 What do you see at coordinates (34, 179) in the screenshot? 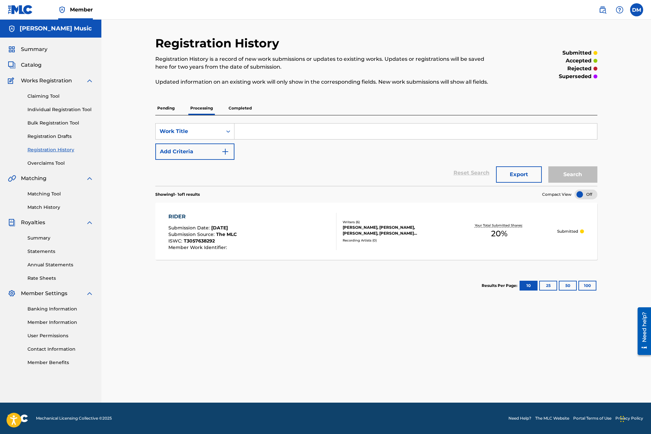
I see `span: Matching` at bounding box center [34, 179].